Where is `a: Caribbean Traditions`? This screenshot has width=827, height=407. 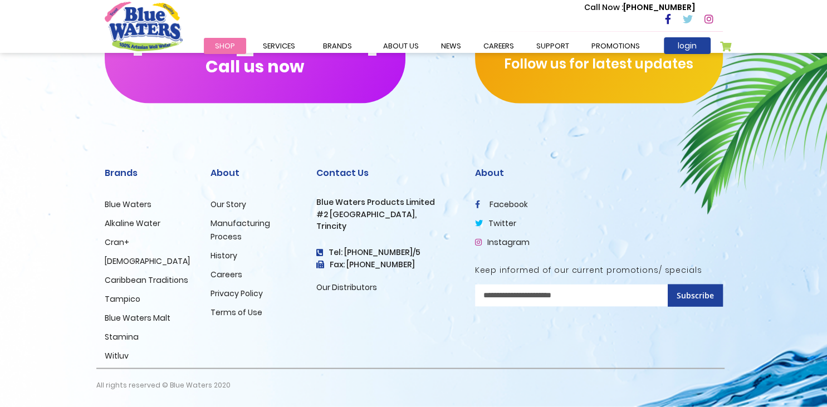 a: Caribbean Traditions is located at coordinates (147, 280).